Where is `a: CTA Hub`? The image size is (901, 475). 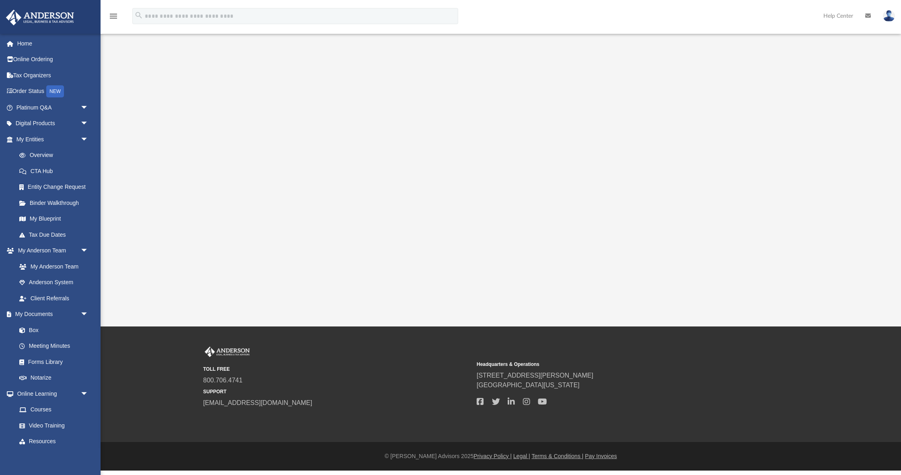
a: CTA Hub is located at coordinates (56, 171).